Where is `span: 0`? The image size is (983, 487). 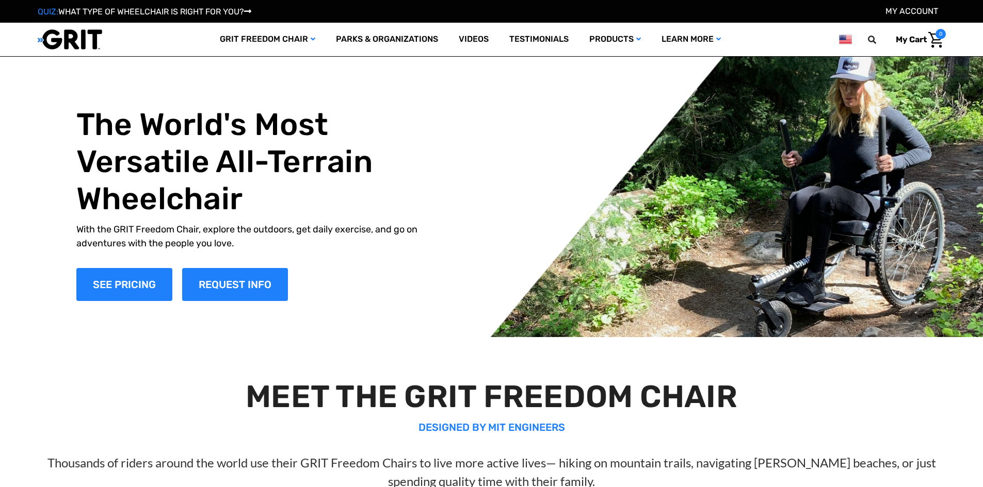 span: 0 is located at coordinates (940, 34).